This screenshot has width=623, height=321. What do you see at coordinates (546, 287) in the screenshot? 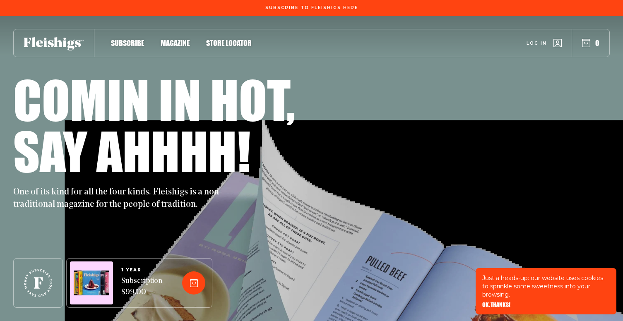
I see `p: Just a heads-up: our website uses cookies to sprinkle some sweetness into your browsing.` at bounding box center [546, 287].